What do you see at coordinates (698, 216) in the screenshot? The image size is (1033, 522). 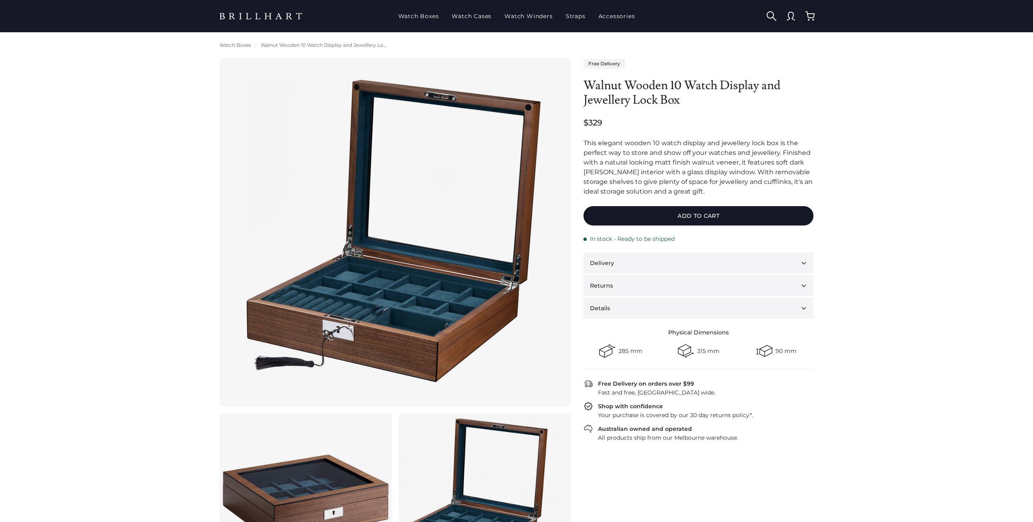 I see `button: Add to cart` at bounding box center [698, 216].